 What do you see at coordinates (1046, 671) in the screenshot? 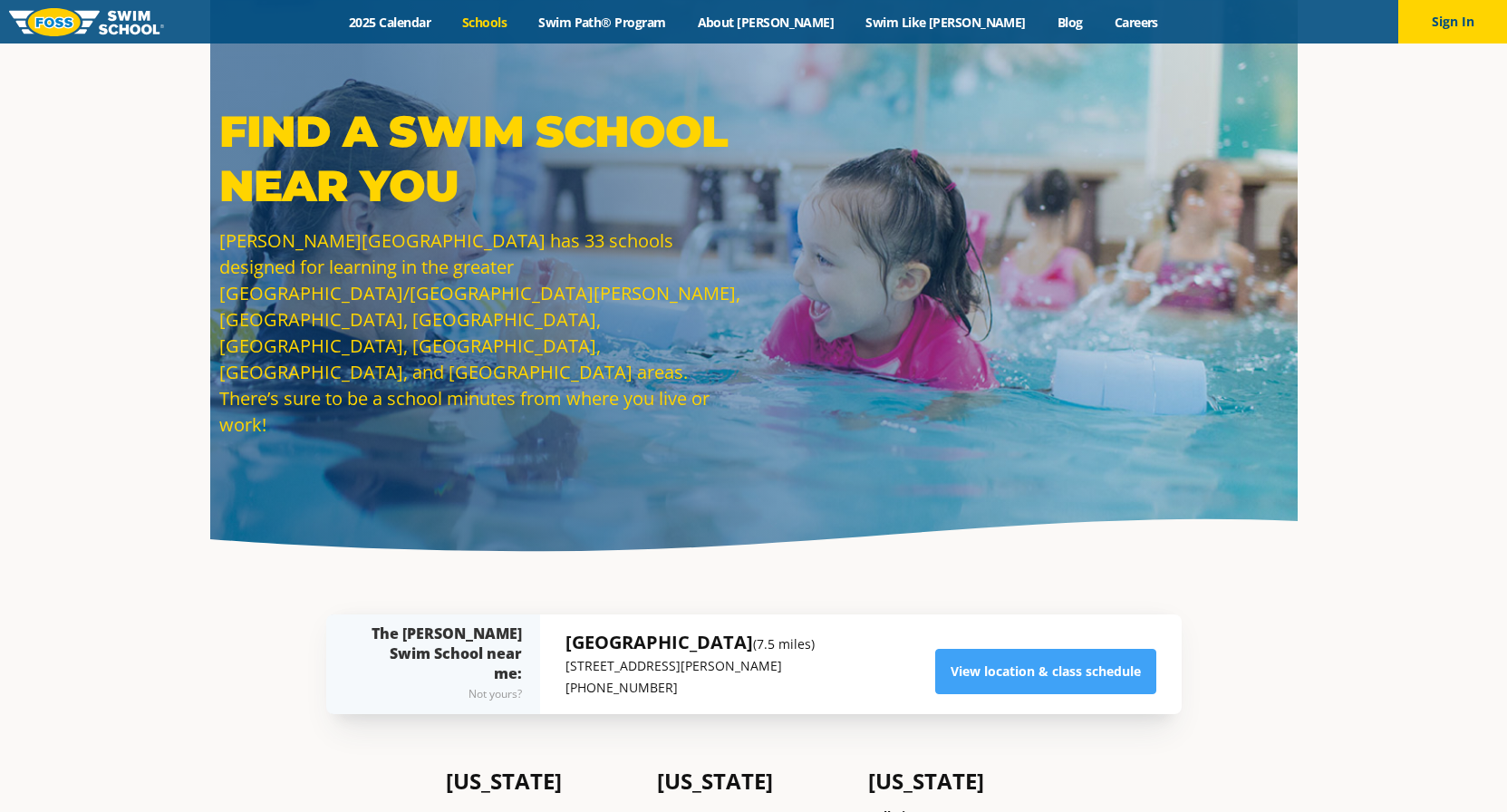
I see `a: View location & class schedule` at bounding box center [1046, 671].